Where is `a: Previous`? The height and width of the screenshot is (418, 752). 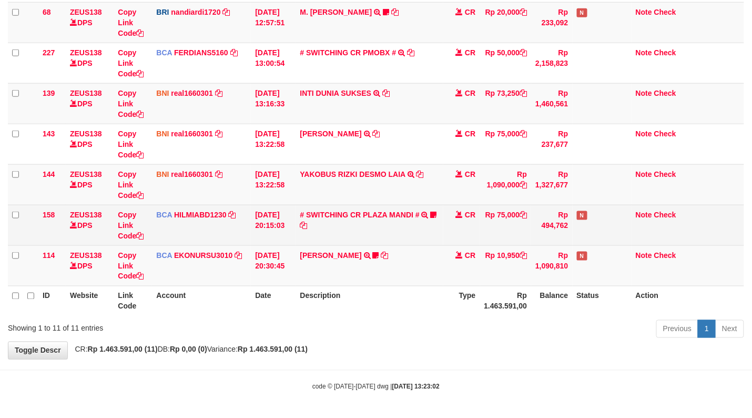 a: Previous is located at coordinates (677, 329).